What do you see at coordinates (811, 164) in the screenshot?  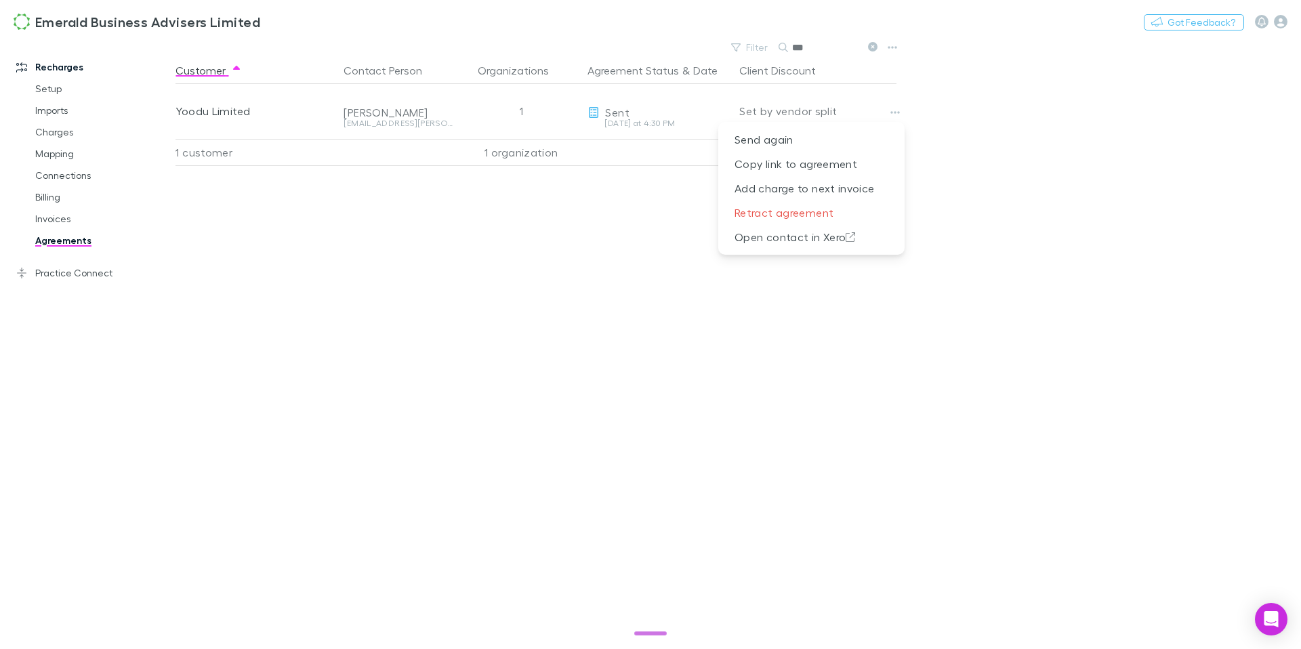 I see `li: Copy link to agreement` at bounding box center [811, 164].